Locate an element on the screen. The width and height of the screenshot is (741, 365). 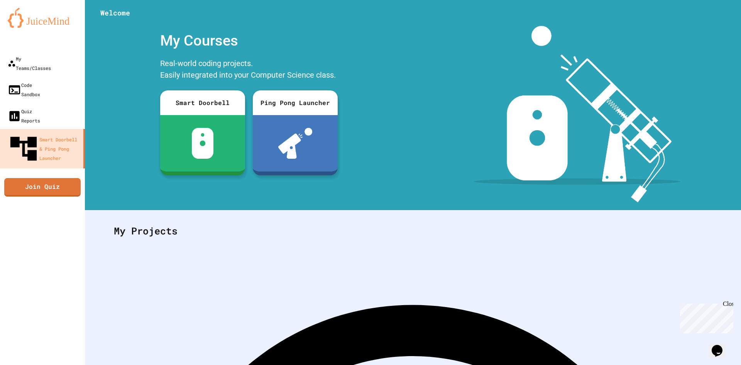
div: Smart Doorbell is located at coordinates (203, 103).